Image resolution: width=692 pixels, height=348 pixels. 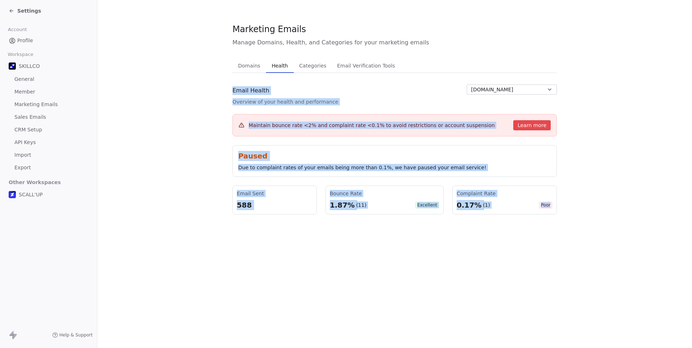 I want to click on div: Bounce Rate, so click(x=385, y=193).